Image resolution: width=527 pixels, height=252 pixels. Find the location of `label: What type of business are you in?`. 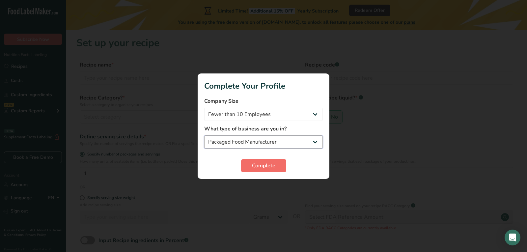

label: What type of business are you in? is located at coordinates (263, 129).